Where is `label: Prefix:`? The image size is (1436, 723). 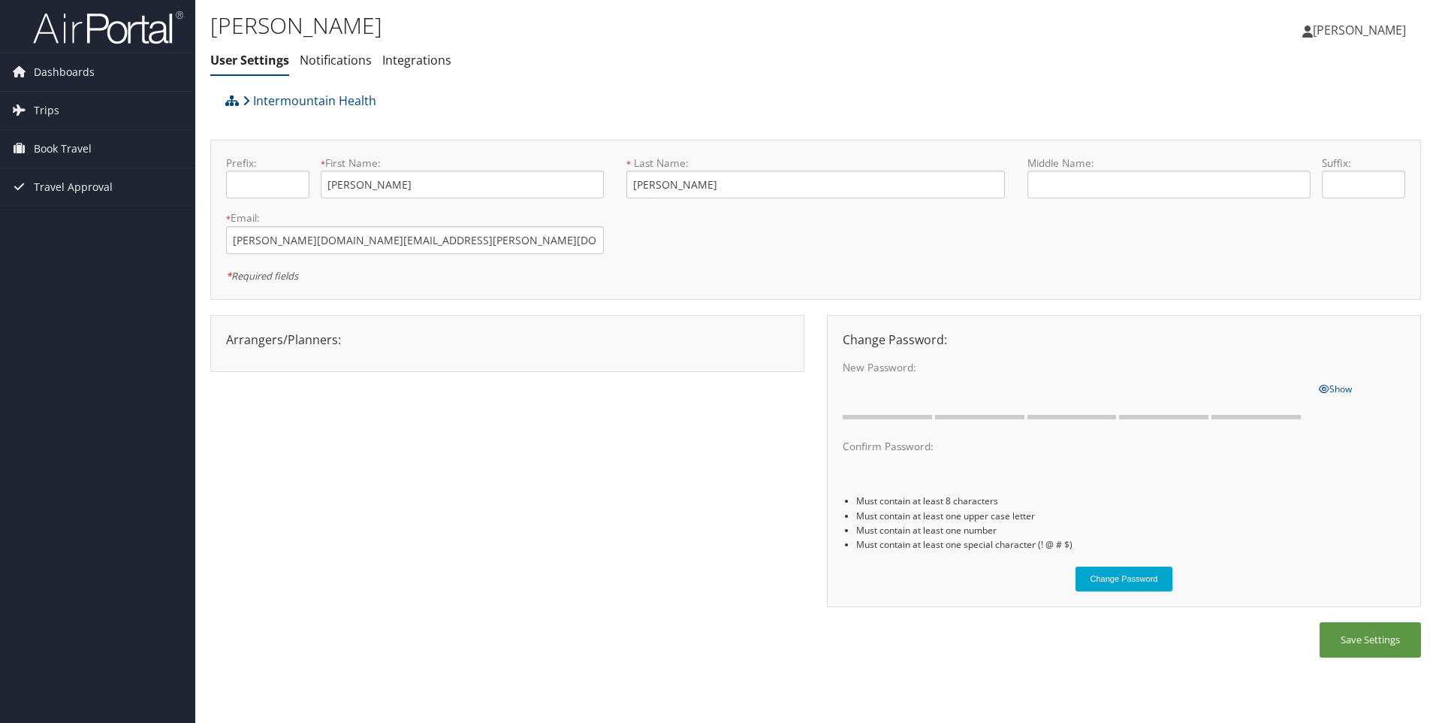 label: Prefix: is located at coordinates (267, 163).